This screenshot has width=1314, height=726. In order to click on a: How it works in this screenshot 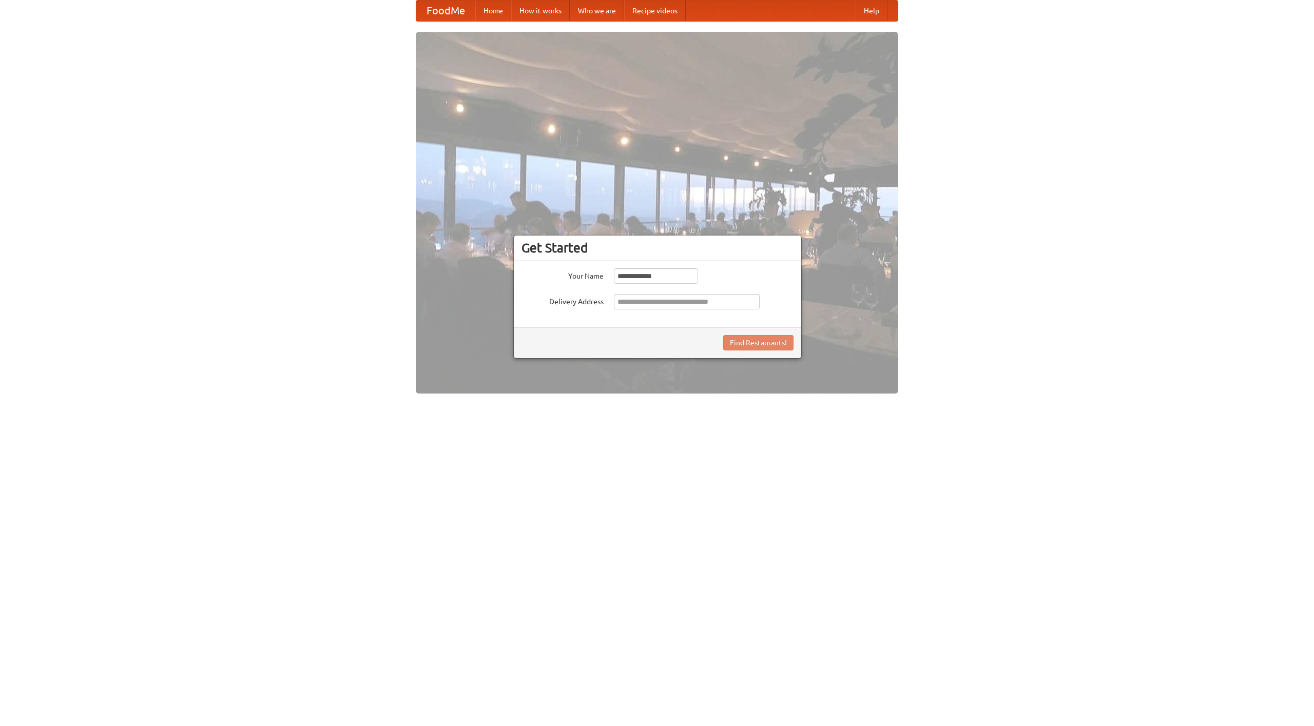, I will do `click(540, 11)`.